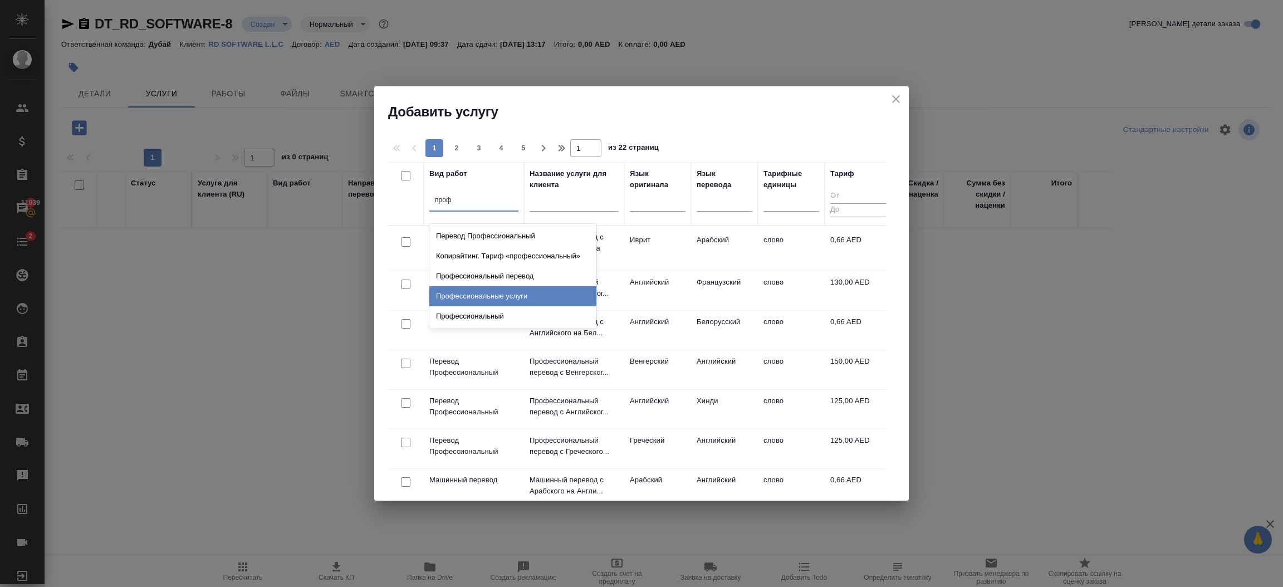 Image resolution: width=1283 pixels, height=587 pixels. I want to click on h2: Добавить услугу, so click(648, 112).